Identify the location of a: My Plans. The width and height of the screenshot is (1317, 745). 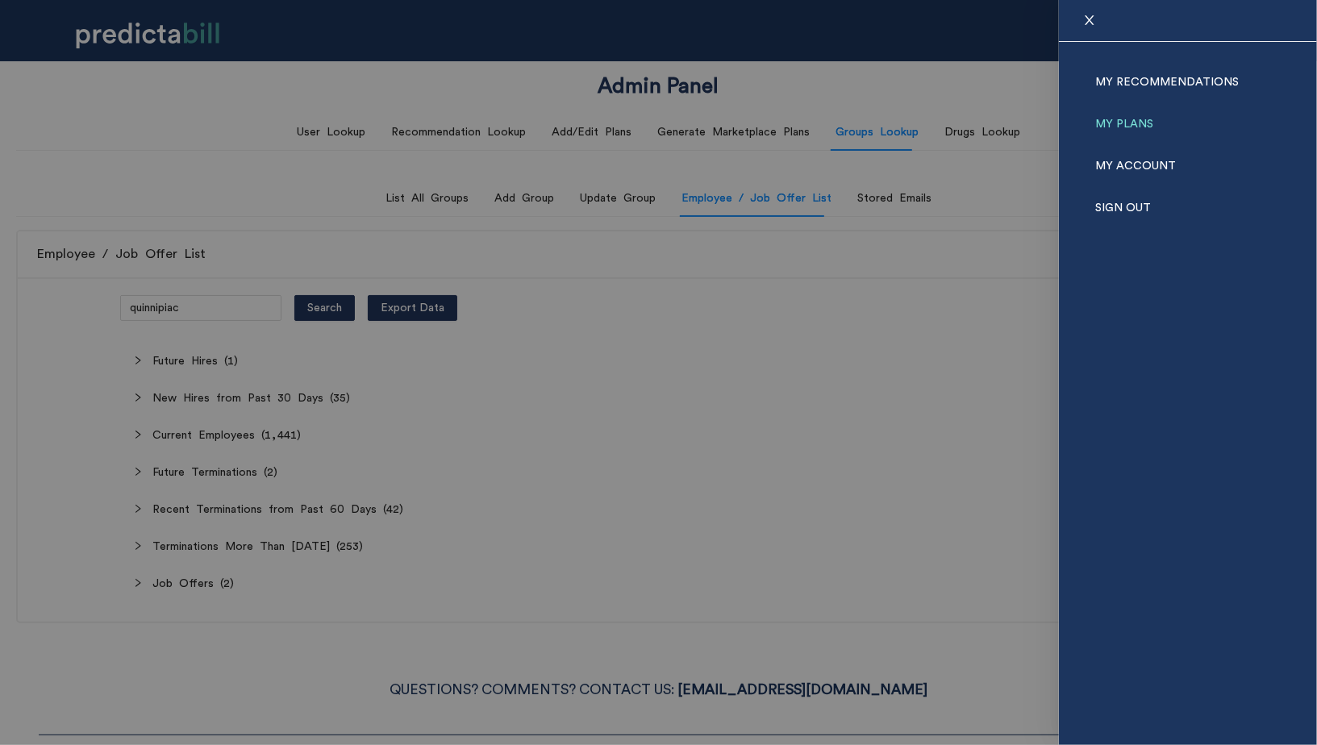
(1124, 124).